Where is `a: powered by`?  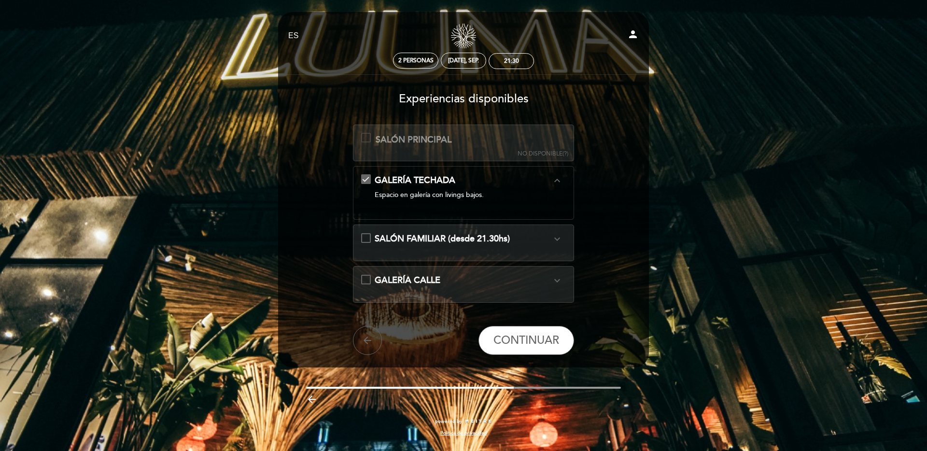
a: powered by is located at coordinates (464, 422).